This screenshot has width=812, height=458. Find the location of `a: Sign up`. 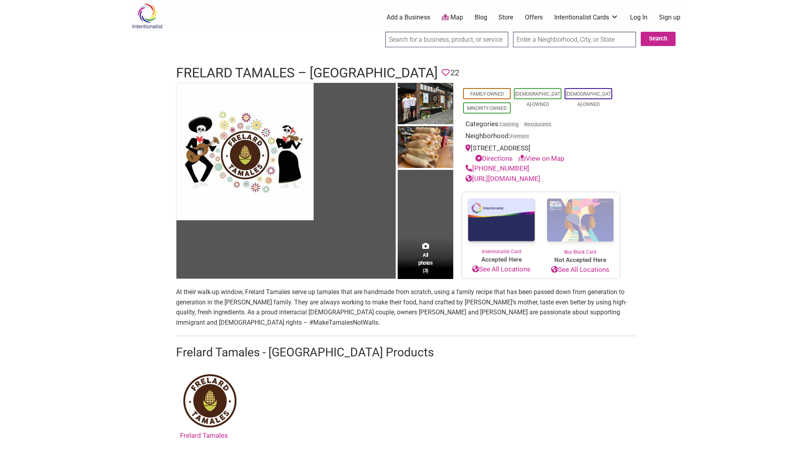

a: Sign up is located at coordinates (670, 17).